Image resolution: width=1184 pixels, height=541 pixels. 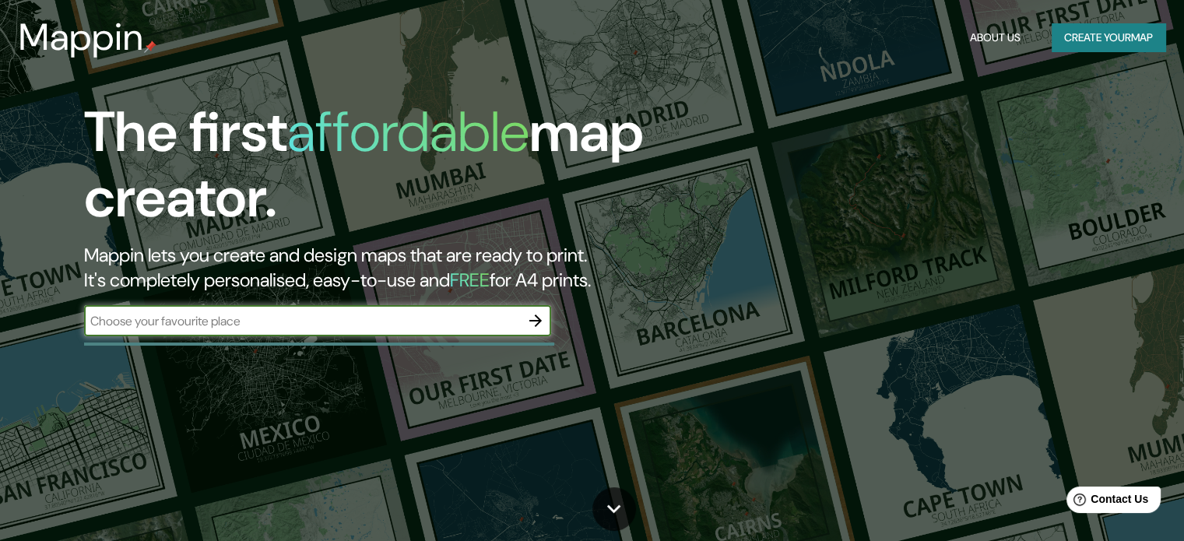 What do you see at coordinates (150, 47) in the screenshot?
I see `img: mappin-pin` at bounding box center [150, 47].